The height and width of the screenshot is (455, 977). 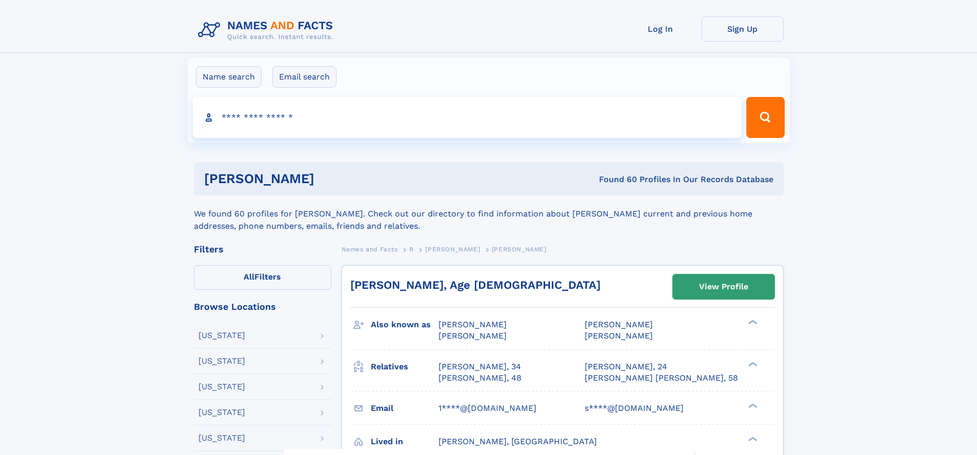 What do you see at coordinates (304, 77) in the screenshot?
I see `label: Email search` at bounding box center [304, 77].